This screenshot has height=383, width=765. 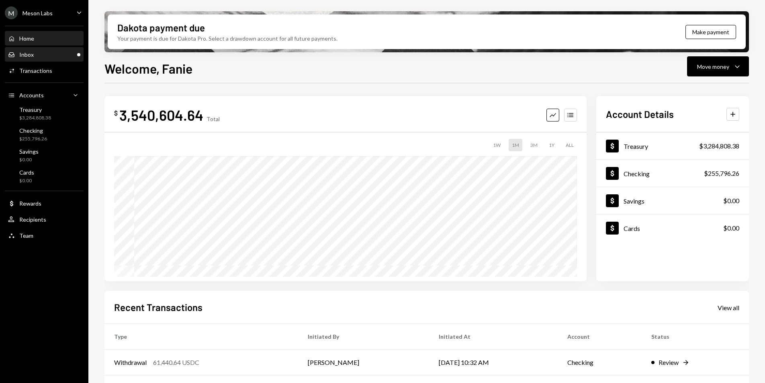 What do you see at coordinates (228, 38) in the screenshot?
I see `div: Your payment is due for Dakota Pro. Select a drawdown account for all future payments.` at bounding box center [228, 38].